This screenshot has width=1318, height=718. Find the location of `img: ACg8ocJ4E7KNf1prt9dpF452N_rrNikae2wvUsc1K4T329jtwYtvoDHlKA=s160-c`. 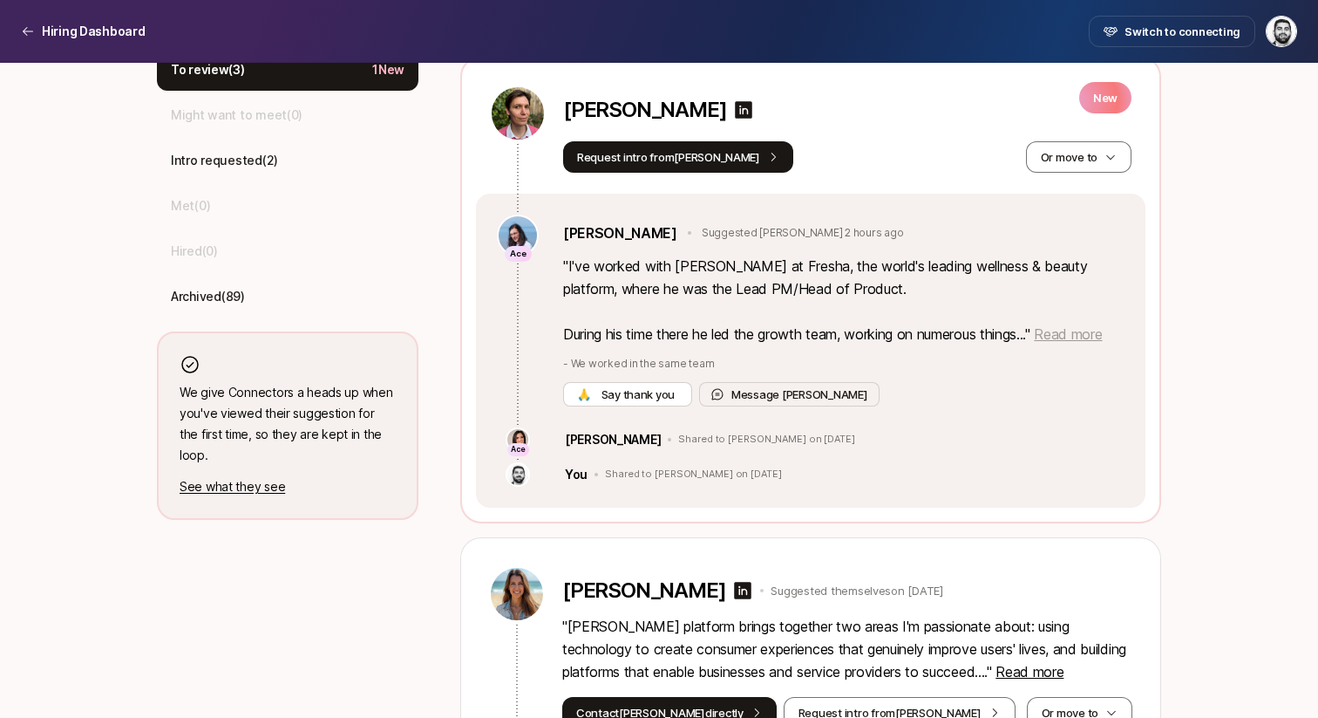

img: ACg8ocJ4E7KNf1prt9dpF452N_rrNikae2wvUsc1K4T329jtwYtvoDHlKA=s160-c is located at coordinates (517, 594).